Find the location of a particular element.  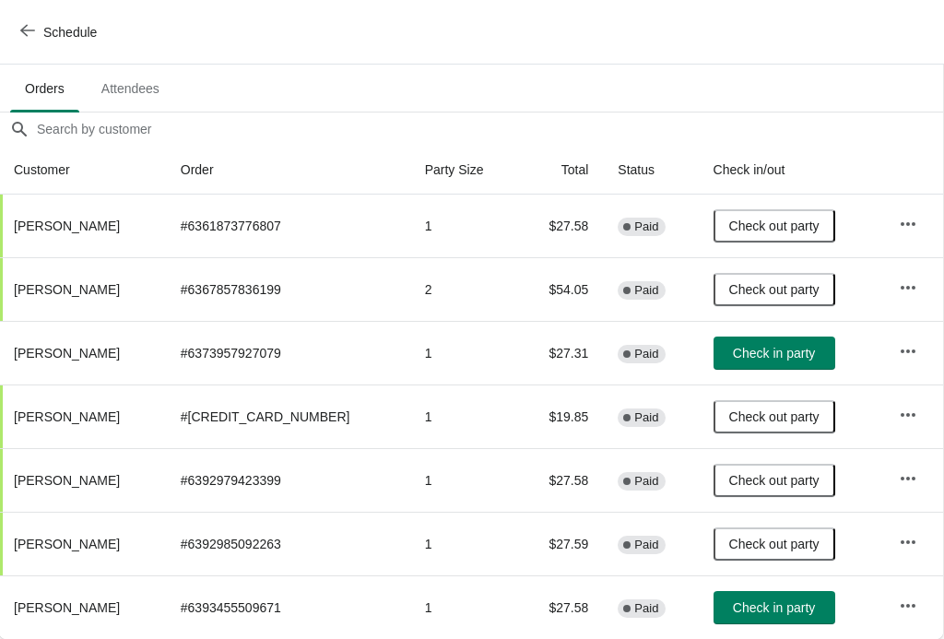

span: Attendees is located at coordinates (130, 89).